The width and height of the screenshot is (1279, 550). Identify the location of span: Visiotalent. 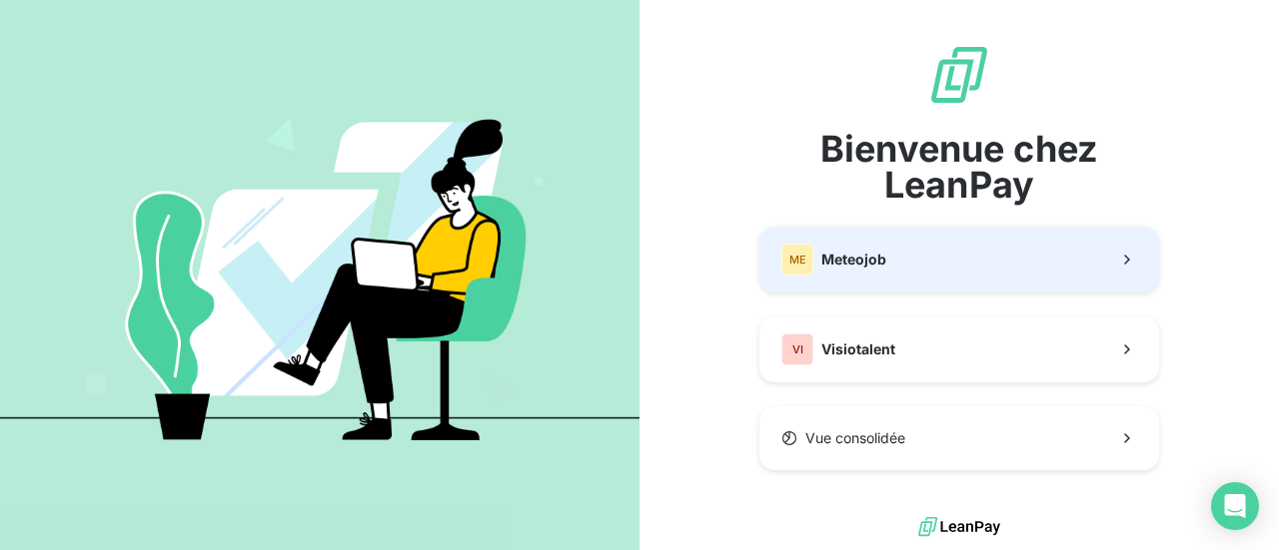
(858, 350).